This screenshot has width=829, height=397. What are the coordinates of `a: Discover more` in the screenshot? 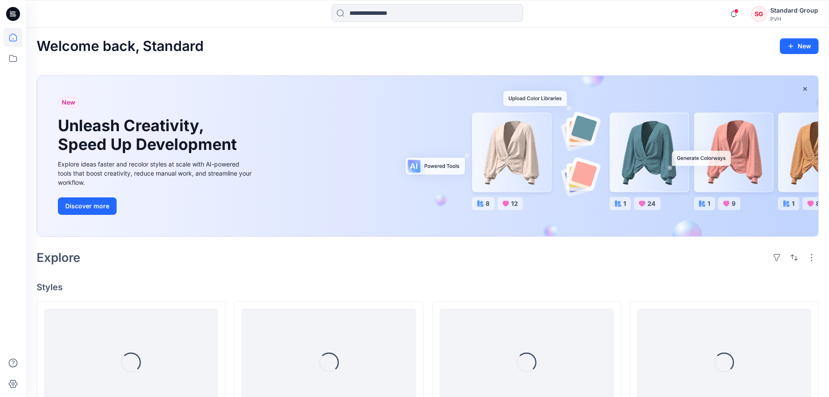 It's located at (156, 206).